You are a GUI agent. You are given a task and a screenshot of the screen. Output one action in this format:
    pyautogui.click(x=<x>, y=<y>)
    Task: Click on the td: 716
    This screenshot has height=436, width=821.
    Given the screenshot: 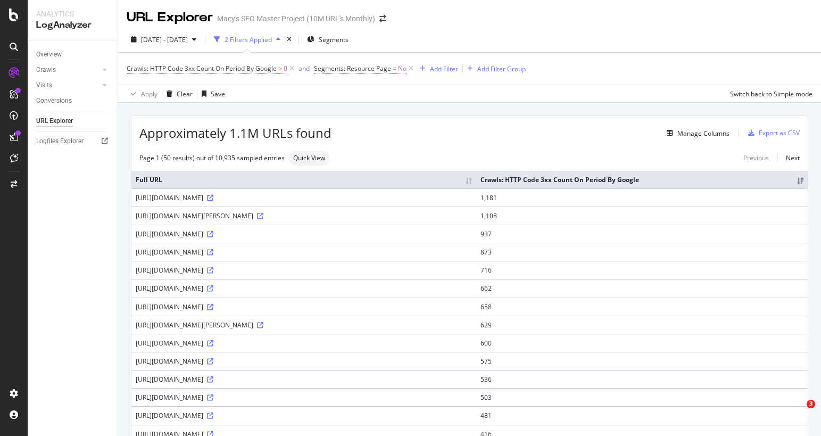 What is the action you would take?
    pyautogui.click(x=642, y=270)
    